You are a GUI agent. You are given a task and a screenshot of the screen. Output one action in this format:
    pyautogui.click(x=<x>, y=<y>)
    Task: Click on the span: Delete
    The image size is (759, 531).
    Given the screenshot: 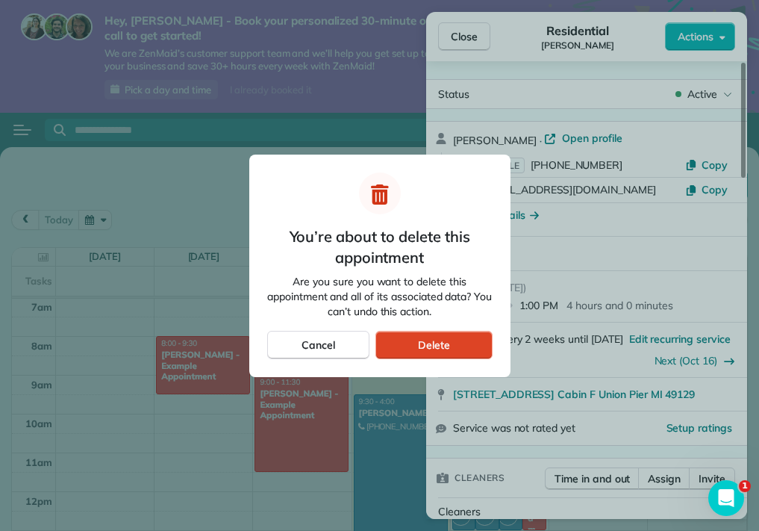 What is the action you would take?
    pyautogui.click(x=434, y=345)
    